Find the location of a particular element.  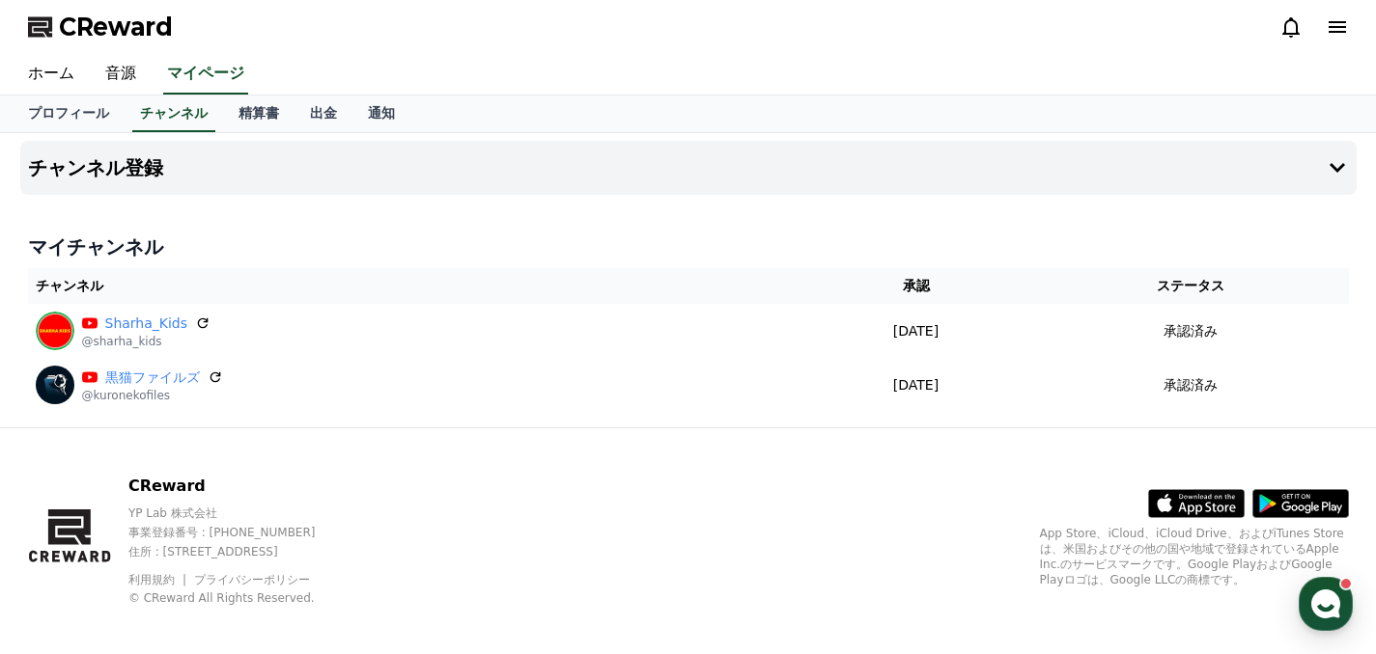

h4: マイチャンネル is located at coordinates (688, 247).